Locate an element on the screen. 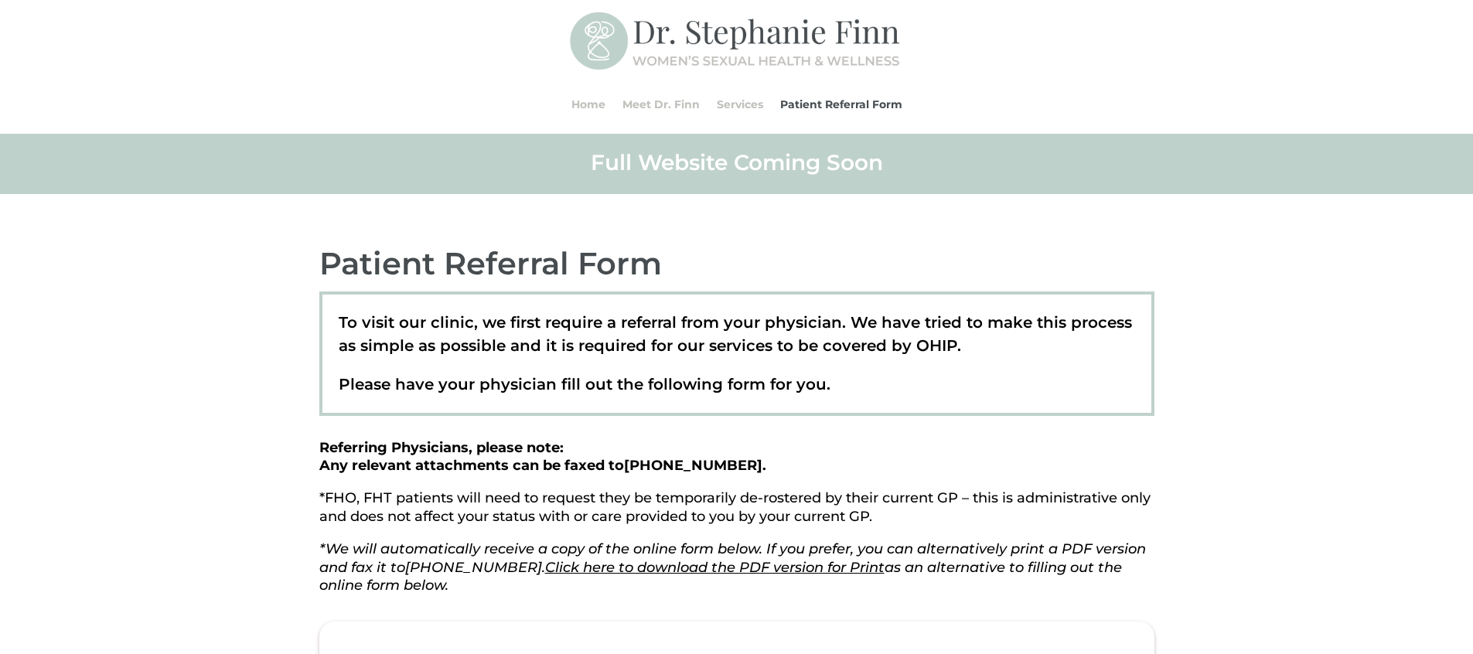  strong: Referring Physicians, please note: Any relevant attachments can be faxed to . is located at coordinates (543, 457).